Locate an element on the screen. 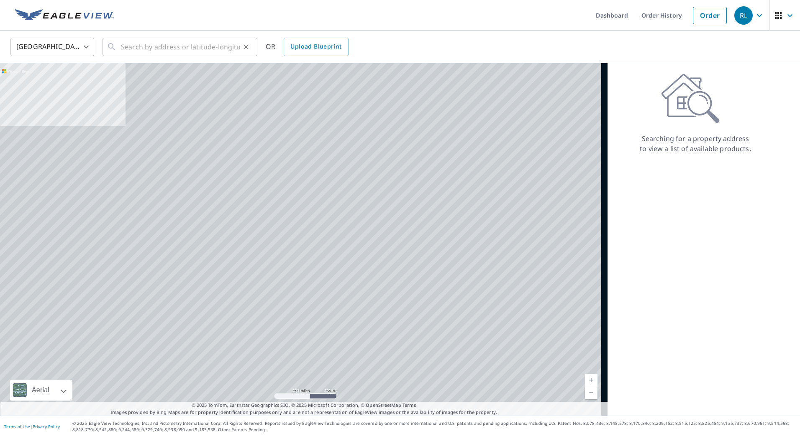  div: OR is located at coordinates (307, 47).